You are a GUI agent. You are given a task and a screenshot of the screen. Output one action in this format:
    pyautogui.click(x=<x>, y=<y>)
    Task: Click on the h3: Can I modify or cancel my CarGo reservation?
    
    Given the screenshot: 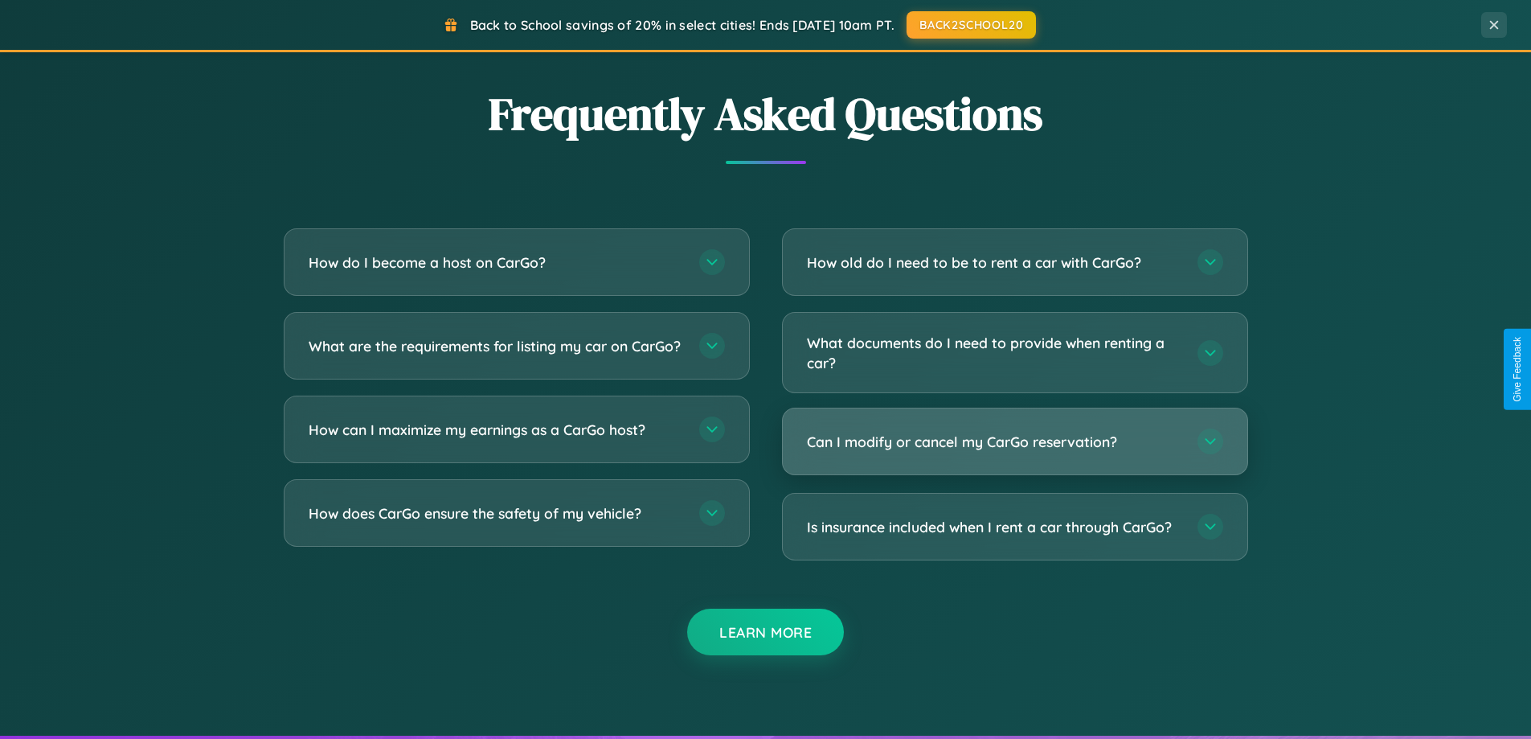 What is the action you would take?
    pyautogui.click(x=994, y=441)
    